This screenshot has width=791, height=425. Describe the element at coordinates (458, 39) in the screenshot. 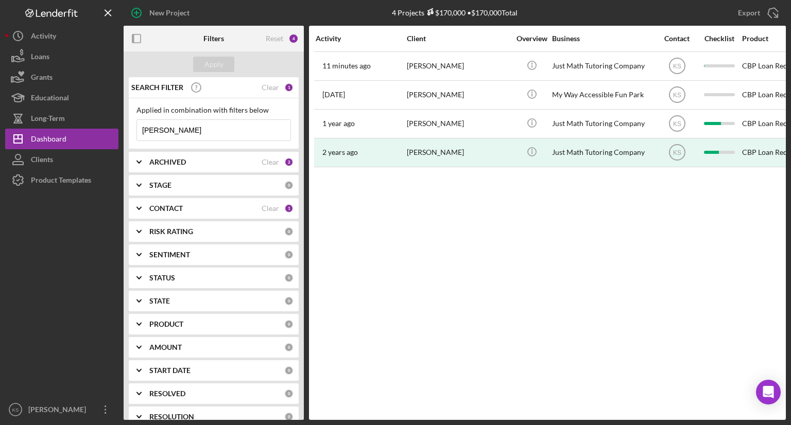

I see `div: Client` at that location.